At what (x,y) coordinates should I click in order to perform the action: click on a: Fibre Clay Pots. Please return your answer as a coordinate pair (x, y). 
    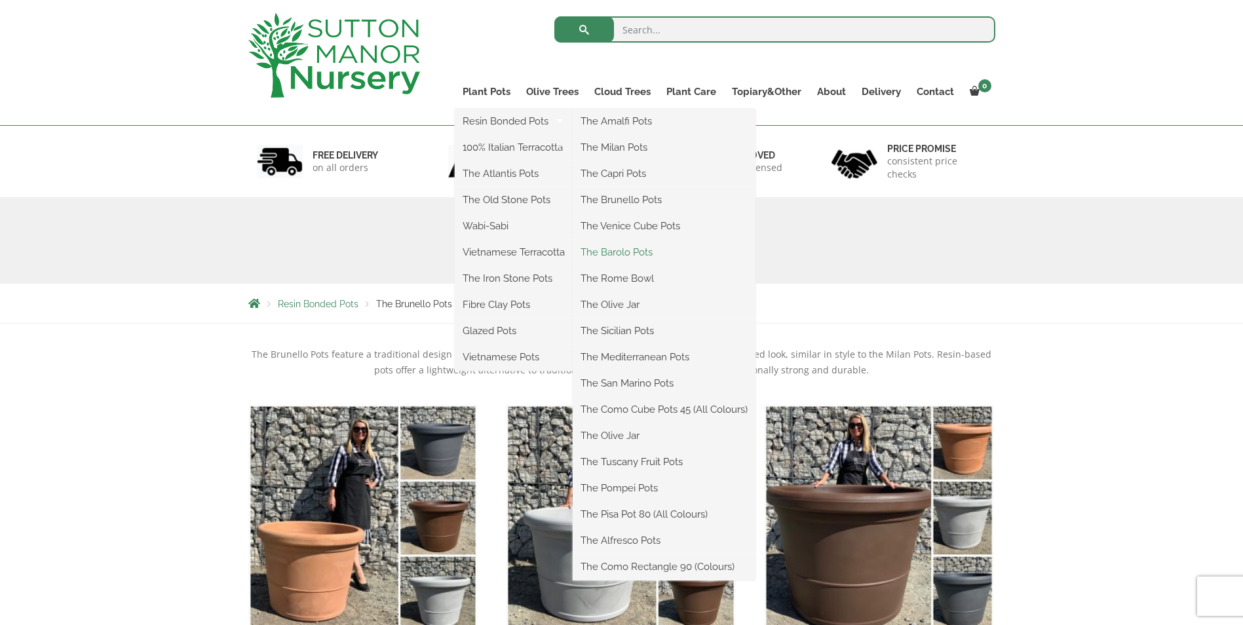
    Looking at the image, I should click on (514, 305).